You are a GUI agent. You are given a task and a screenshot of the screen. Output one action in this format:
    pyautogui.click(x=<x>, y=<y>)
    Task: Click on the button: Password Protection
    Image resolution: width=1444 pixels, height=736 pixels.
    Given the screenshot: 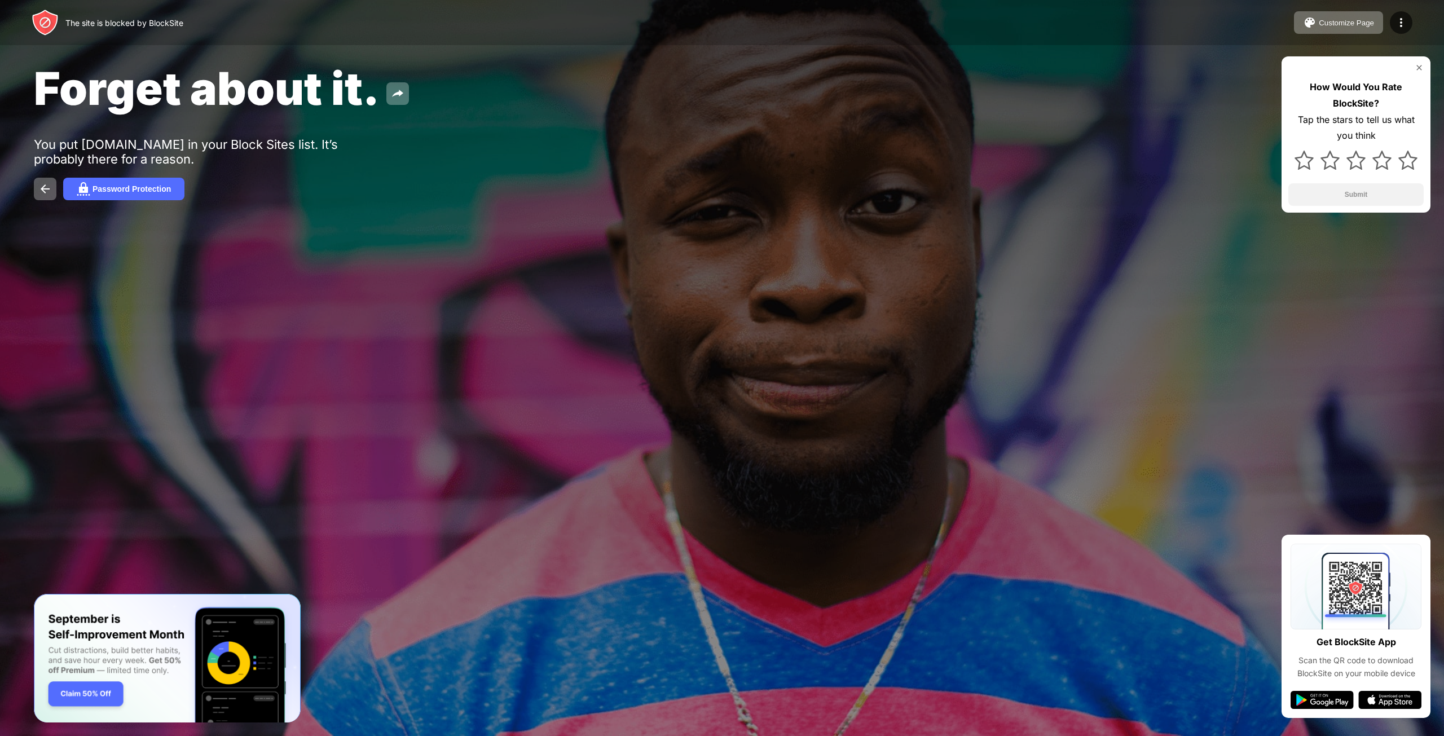 What is the action you would take?
    pyautogui.click(x=124, y=189)
    